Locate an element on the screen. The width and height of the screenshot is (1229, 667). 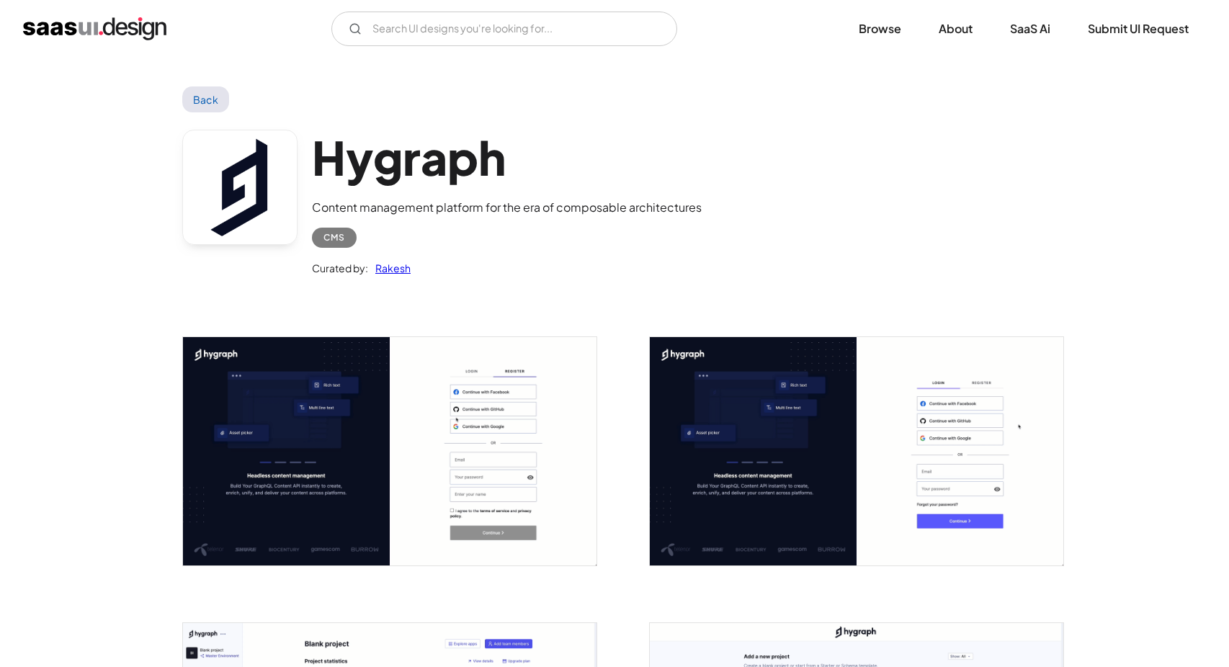
a: Submit UI Request is located at coordinates (1138, 29).